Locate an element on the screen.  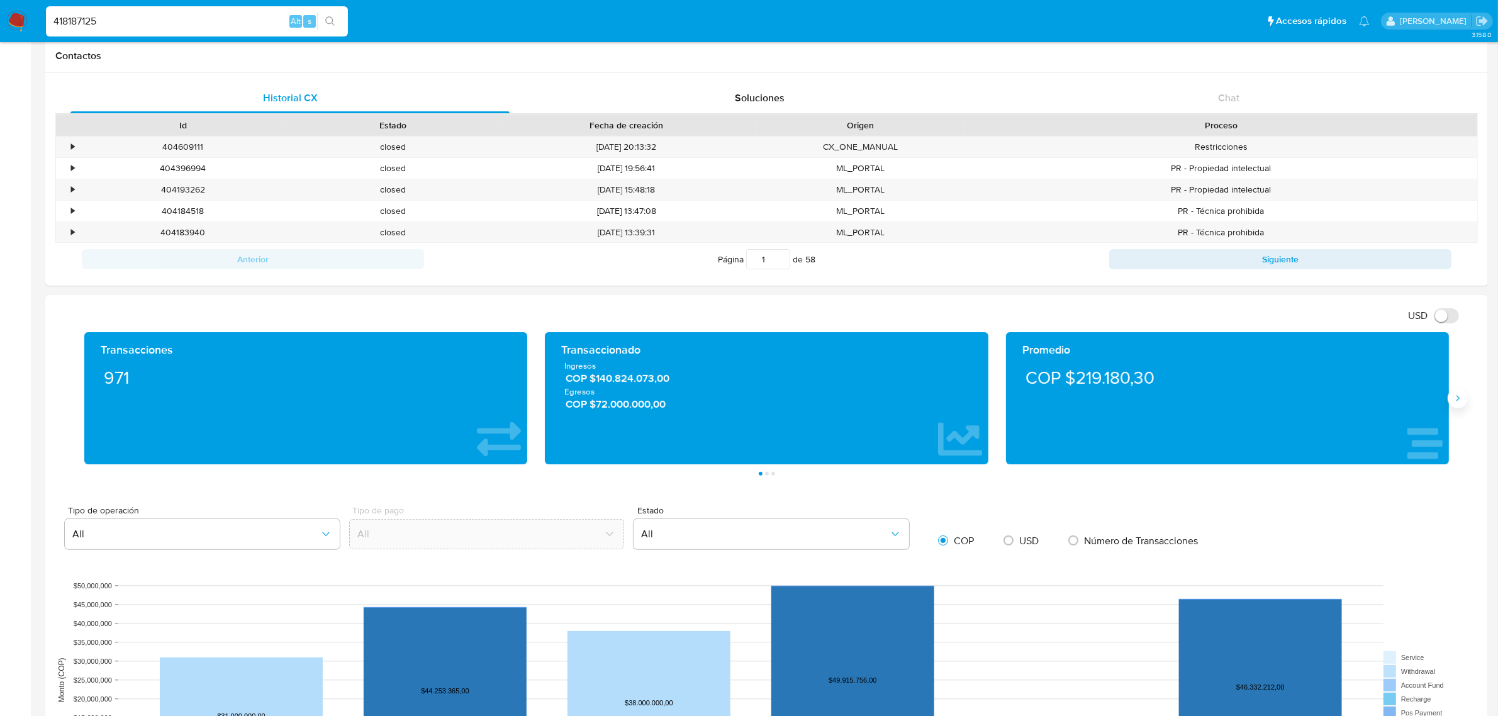
div: Origen is located at coordinates (860, 125).